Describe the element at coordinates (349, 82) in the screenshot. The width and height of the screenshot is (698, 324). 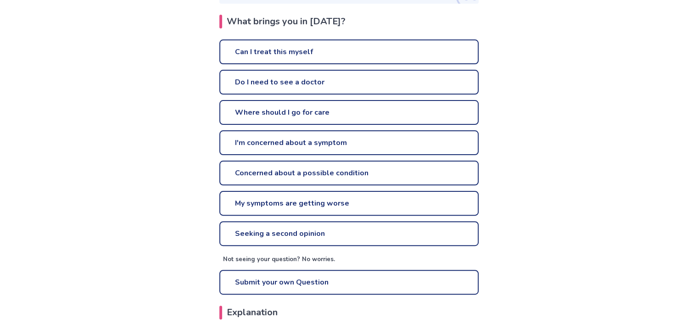
I see `a: Do I need to see a doctor` at that location.